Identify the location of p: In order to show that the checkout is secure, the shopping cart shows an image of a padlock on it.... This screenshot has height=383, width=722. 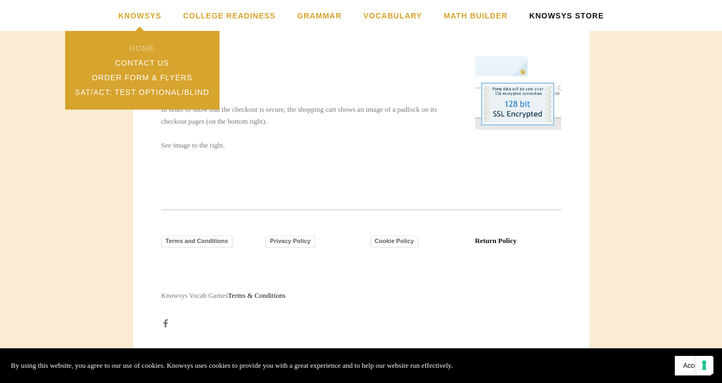
(309, 128).